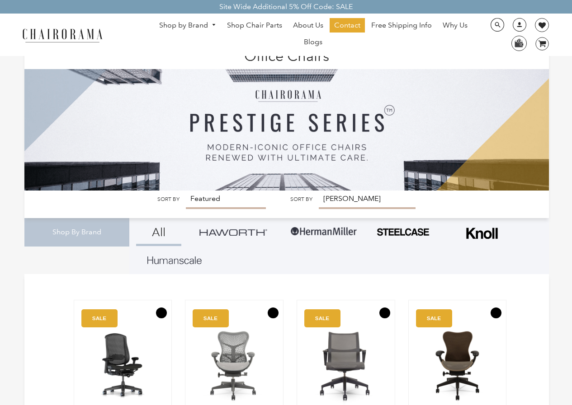  I want to click on img: Group_4be16a4b-c81a-4a6e-a540-764d0a8faf6e.png, so click(233, 232).